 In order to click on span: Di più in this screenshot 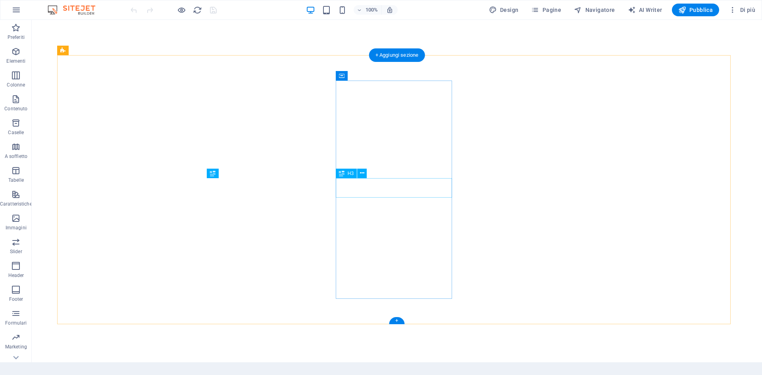, I will do `click(742, 10)`.